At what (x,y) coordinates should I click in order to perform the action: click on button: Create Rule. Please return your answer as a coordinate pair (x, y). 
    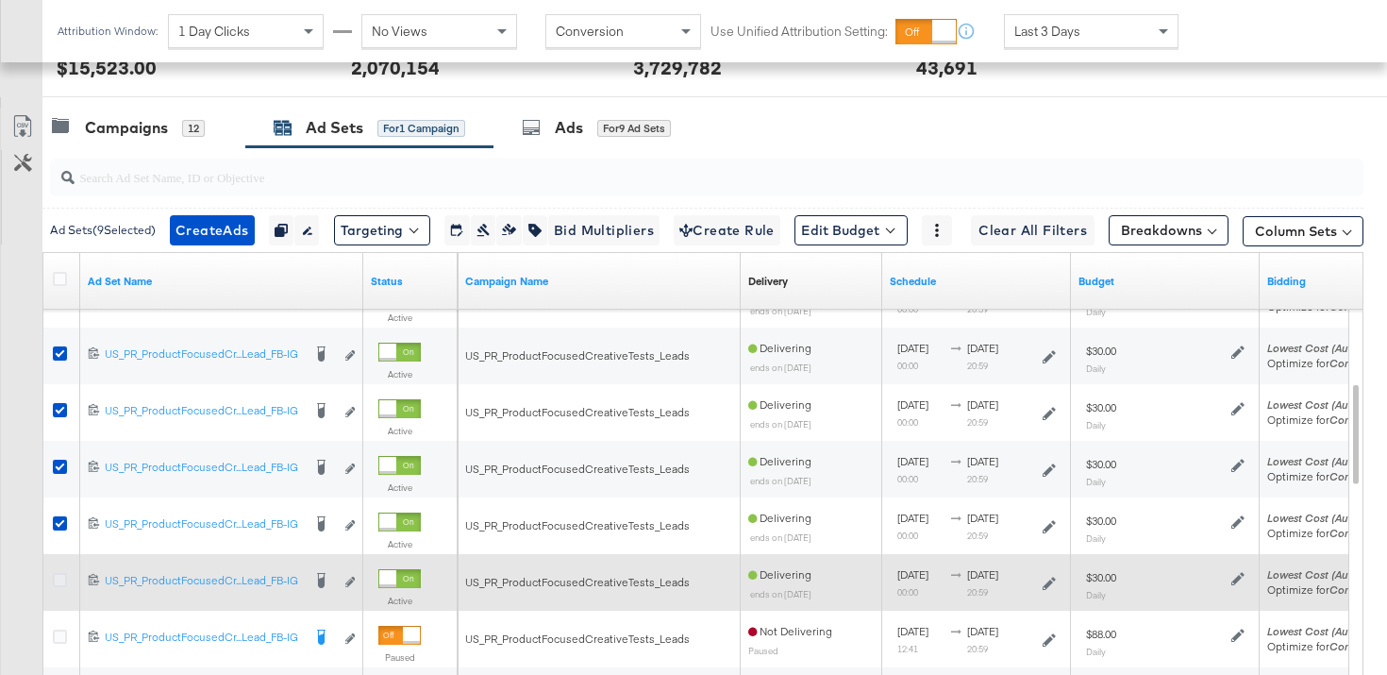
    Looking at the image, I should click on (727, 230).